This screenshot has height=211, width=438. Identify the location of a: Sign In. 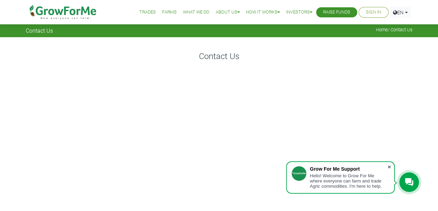
(373, 12).